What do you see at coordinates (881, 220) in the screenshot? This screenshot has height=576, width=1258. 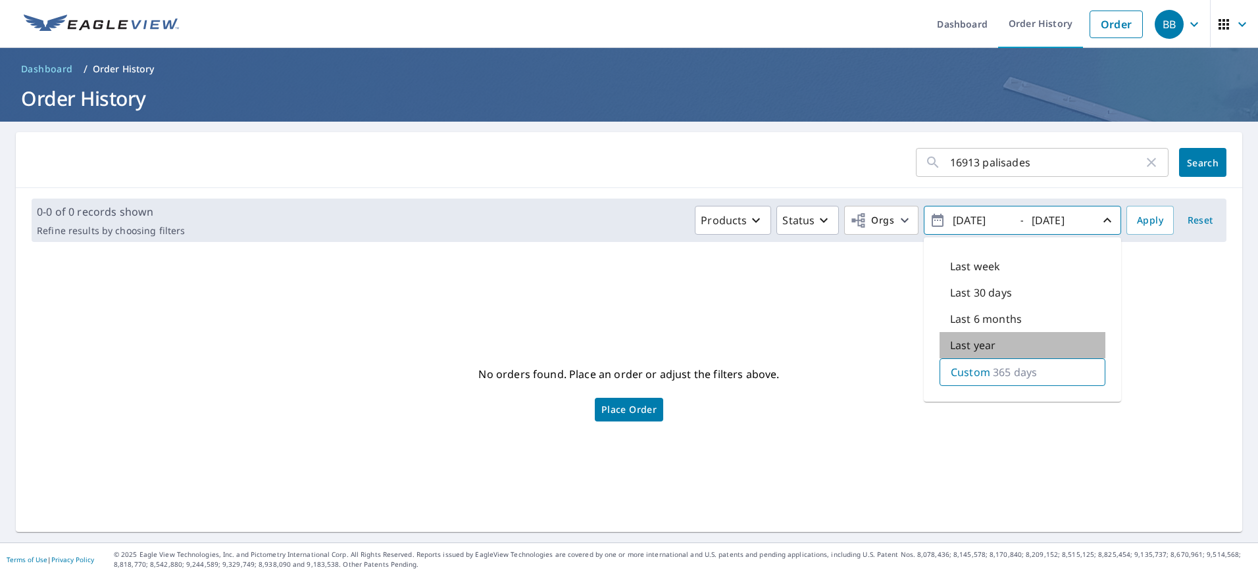 I see `button: Orgs` at bounding box center [881, 220].